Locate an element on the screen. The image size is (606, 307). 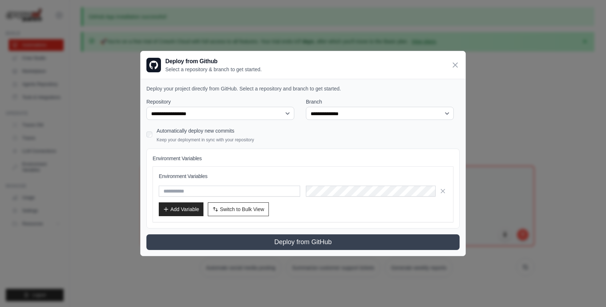
p: Deploy your project directly from GitHub. Select a repository and branch to get started. is located at coordinates (303, 89).